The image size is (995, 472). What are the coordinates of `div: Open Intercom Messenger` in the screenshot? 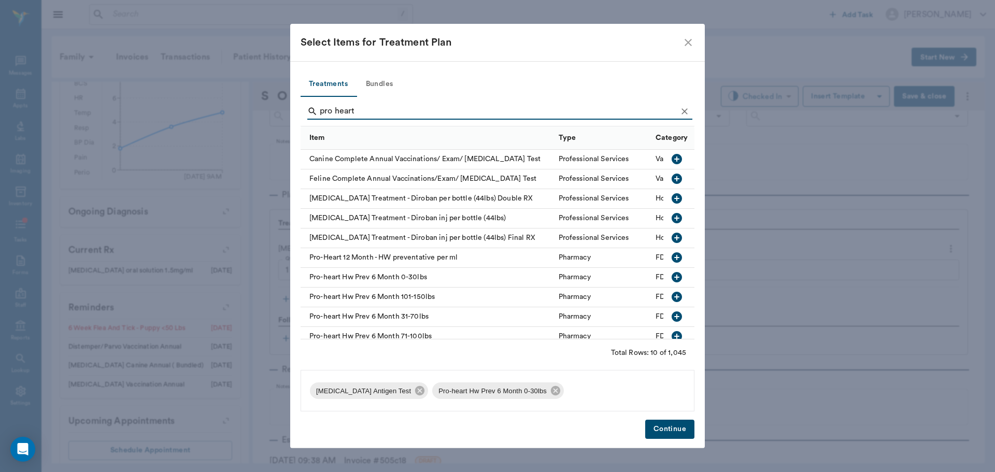 It's located at (23, 449).